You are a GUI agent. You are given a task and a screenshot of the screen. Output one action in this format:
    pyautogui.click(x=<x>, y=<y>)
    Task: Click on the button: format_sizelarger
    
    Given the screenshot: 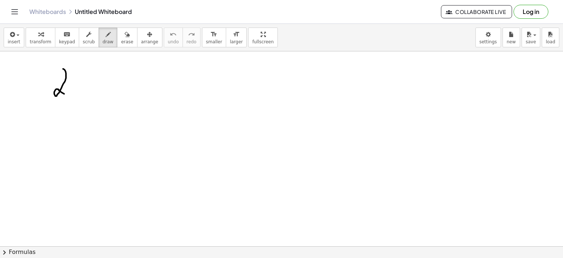 What is the action you would take?
    pyautogui.click(x=236, y=37)
    